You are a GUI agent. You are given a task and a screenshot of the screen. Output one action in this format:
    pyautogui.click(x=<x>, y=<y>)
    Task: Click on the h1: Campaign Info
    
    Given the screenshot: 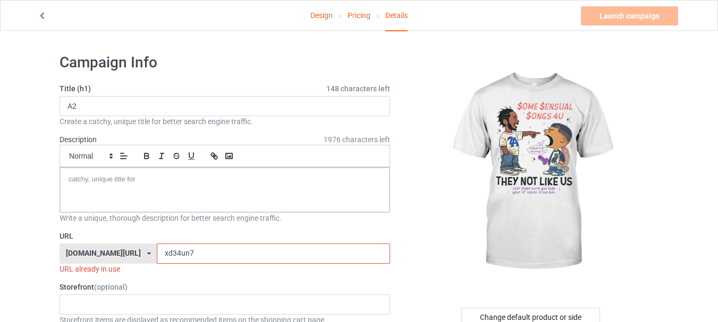 What is the action you would take?
    pyautogui.click(x=225, y=63)
    